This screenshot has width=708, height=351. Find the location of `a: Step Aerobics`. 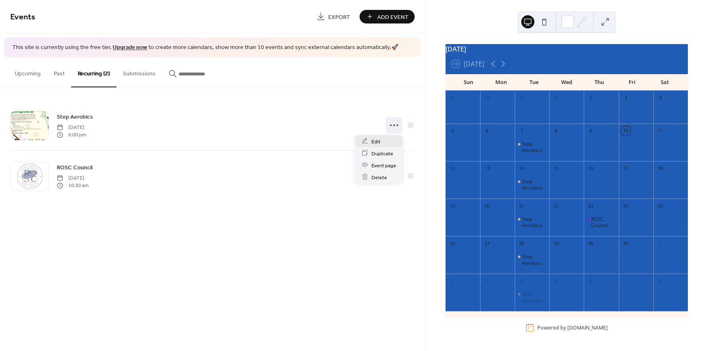

a: Step Aerobics is located at coordinates (75, 116).